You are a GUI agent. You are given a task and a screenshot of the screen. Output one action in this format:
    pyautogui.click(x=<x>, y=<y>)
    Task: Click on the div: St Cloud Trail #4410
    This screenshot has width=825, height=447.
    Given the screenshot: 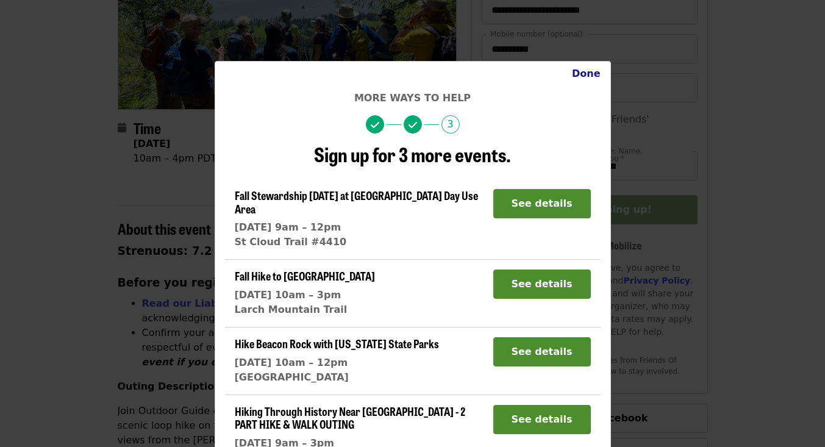 What is the action you would take?
    pyautogui.click(x=359, y=242)
    